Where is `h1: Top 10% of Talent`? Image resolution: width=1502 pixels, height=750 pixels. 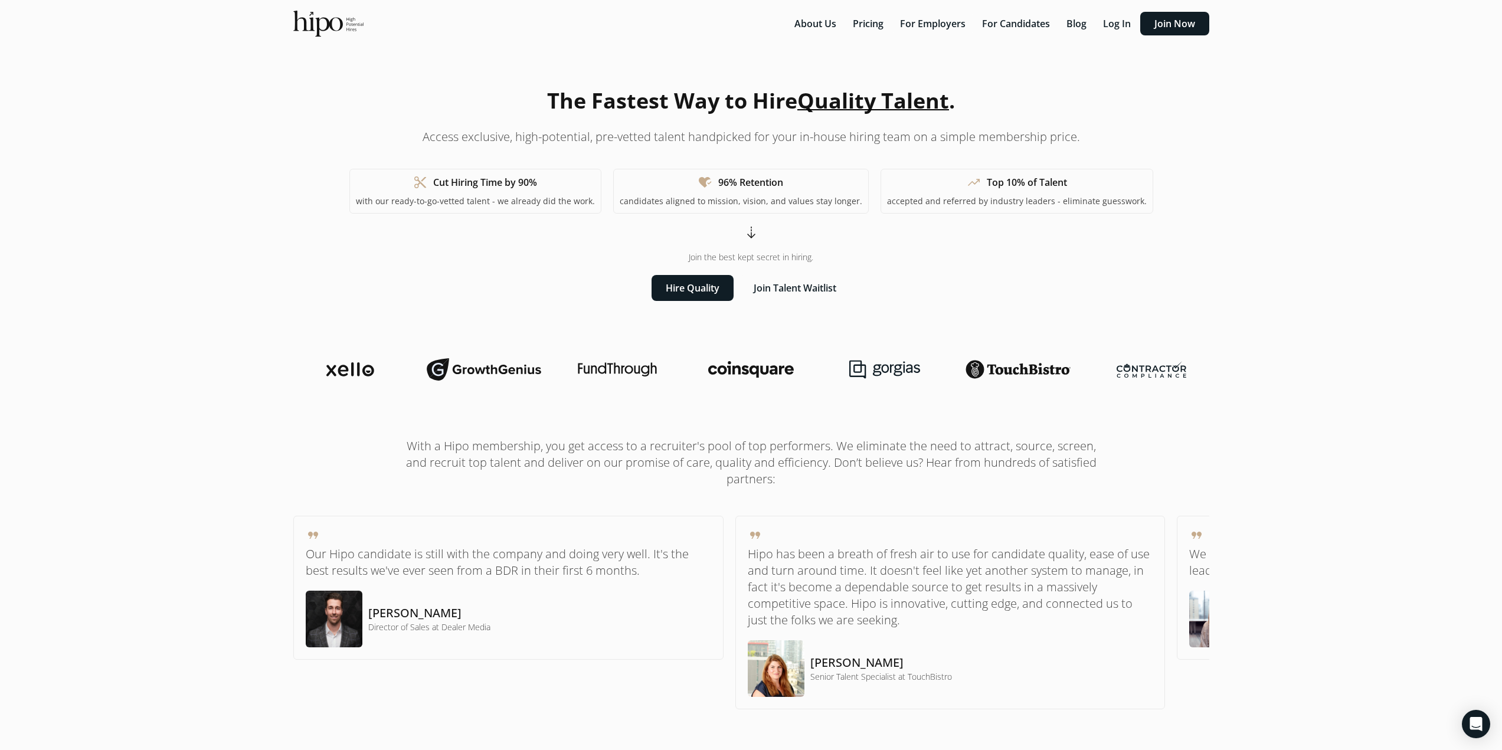 h1: Top 10% of Talent is located at coordinates (1027, 182).